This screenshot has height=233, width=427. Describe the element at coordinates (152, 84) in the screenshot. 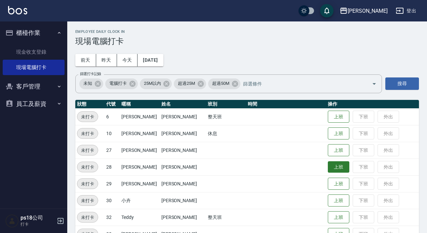

I see `span: 25M以內` at that location.